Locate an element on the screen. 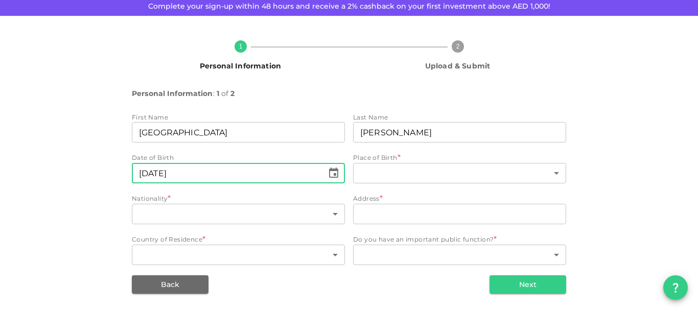 This screenshot has width=698, height=310. span: Do you have an important public function? is located at coordinates (423, 239).